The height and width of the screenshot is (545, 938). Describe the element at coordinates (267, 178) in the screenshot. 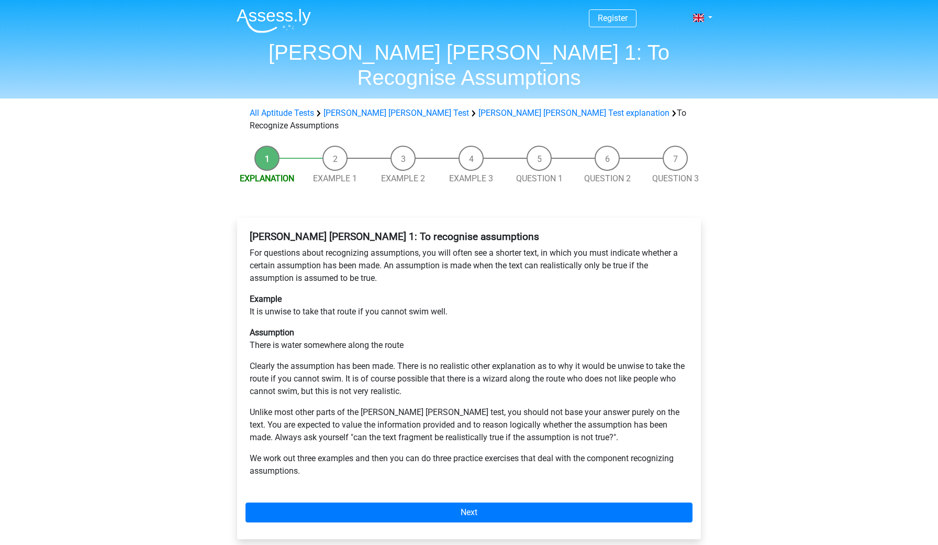

I see `a: Explanation` at that location.